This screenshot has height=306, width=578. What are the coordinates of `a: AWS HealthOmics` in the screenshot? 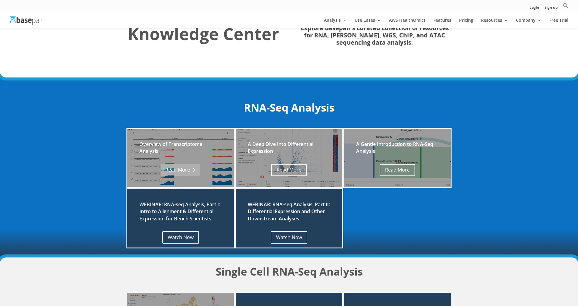 It's located at (408, 23).